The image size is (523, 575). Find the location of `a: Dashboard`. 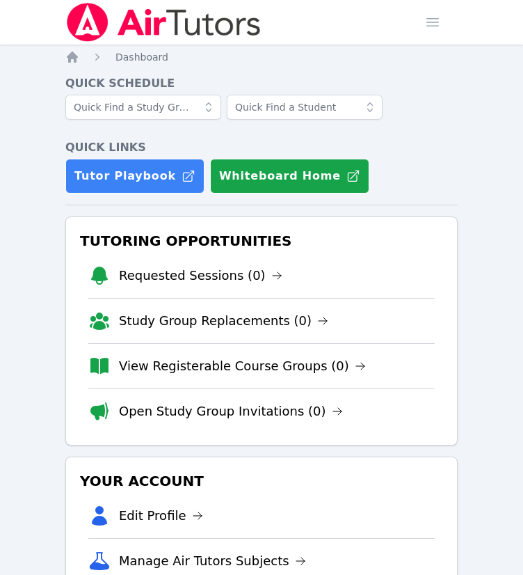

a: Dashboard is located at coordinates (142, 57).